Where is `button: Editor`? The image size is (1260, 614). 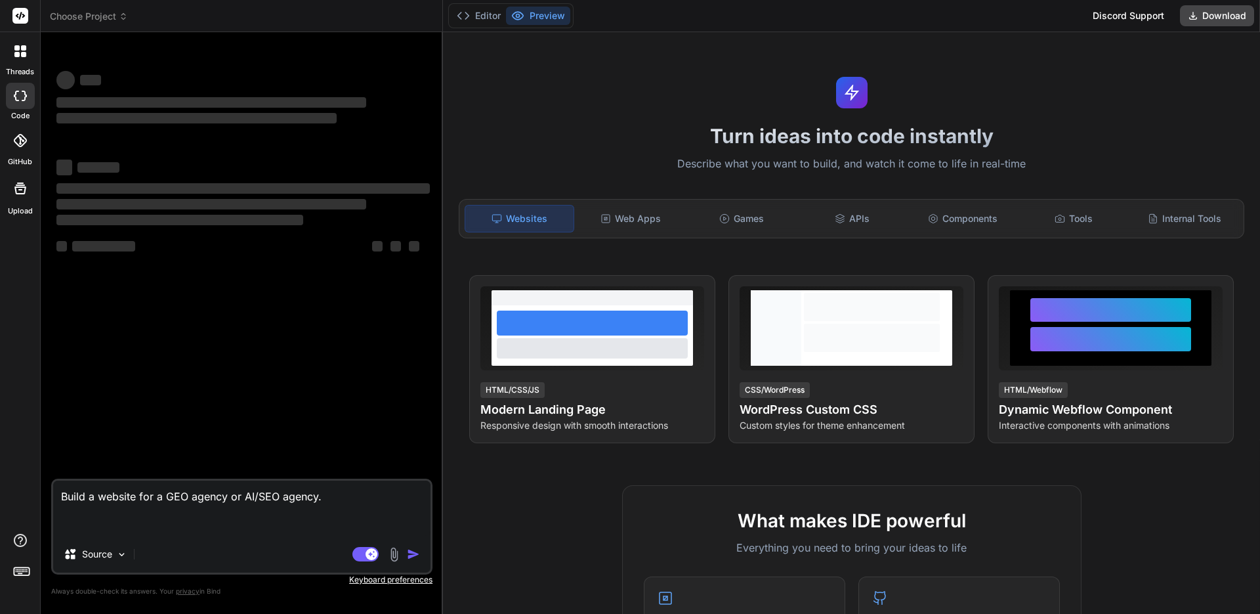 button: Editor is located at coordinates (478, 16).